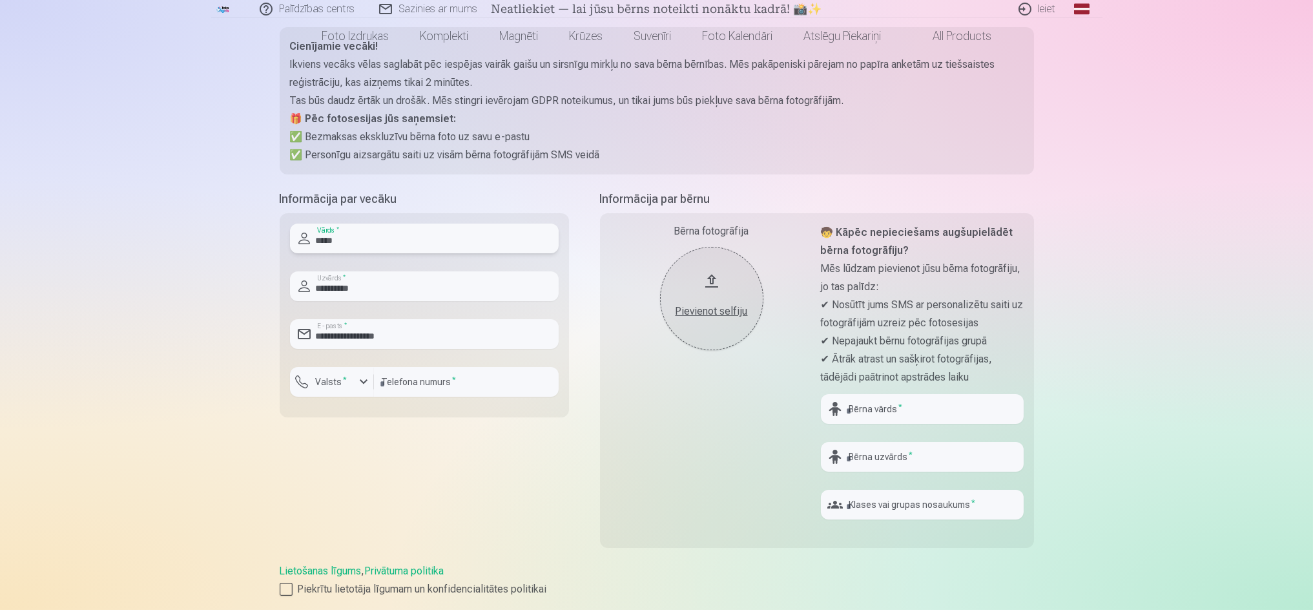 The width and height of the screenshot is (1313, 610). What do you see at coordinates (817, 199) in the screenshot?
I see `h5: Informācija par bērnu` at bounding box center [817, 199].